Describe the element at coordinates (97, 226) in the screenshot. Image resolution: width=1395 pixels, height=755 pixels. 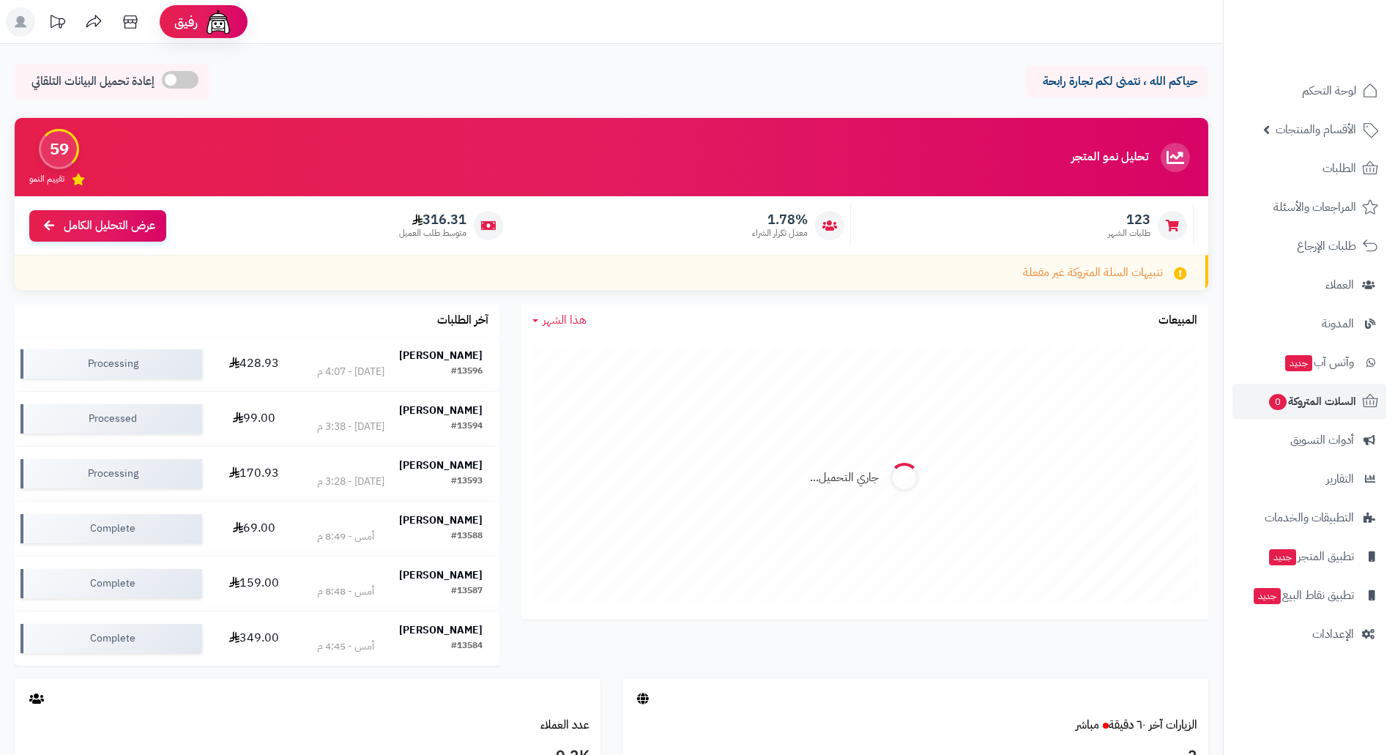
I see `a: عرض التحليل الكامل` at that location.